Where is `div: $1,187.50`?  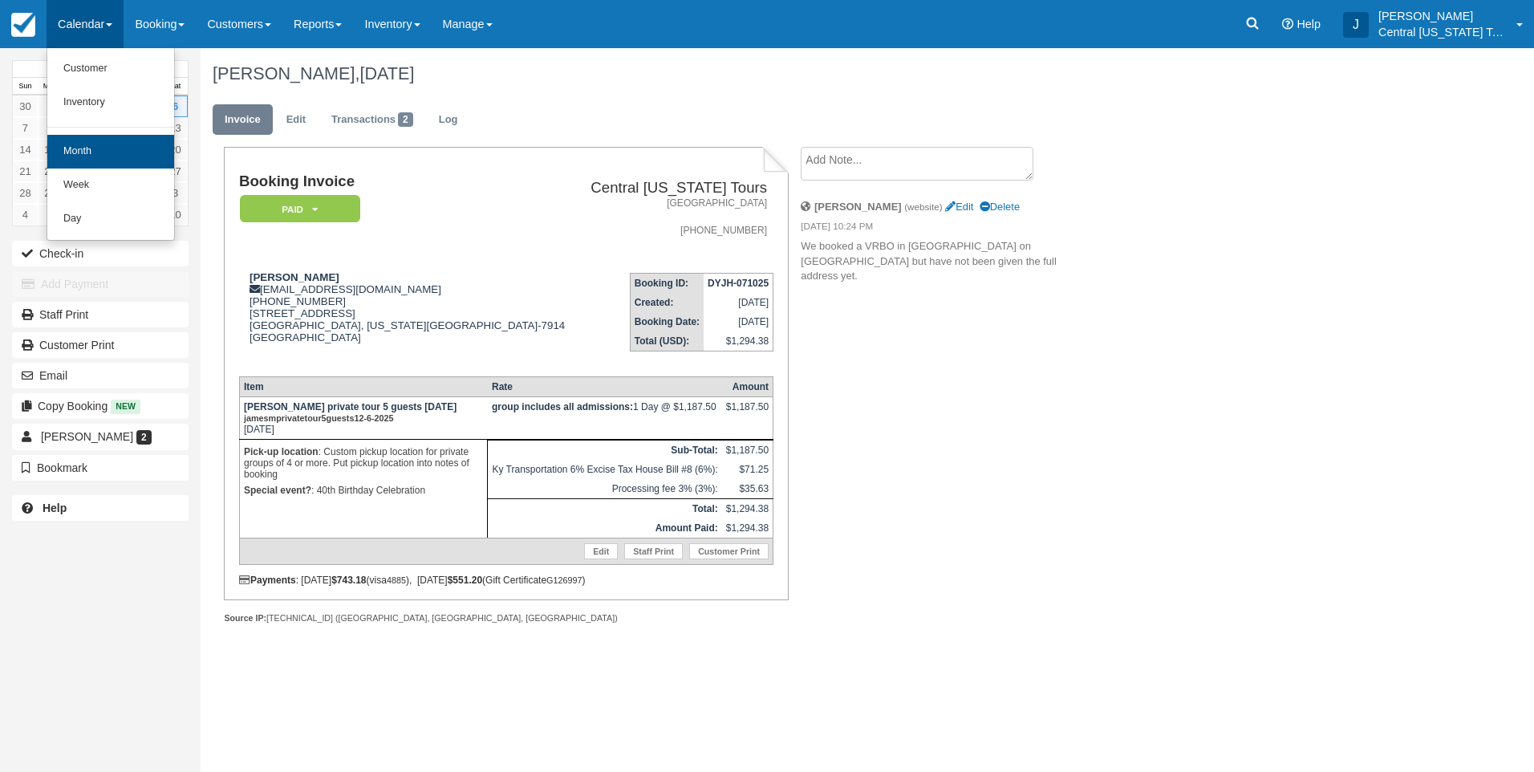
div: $1,187.50 is located at coordinates (747, 413).